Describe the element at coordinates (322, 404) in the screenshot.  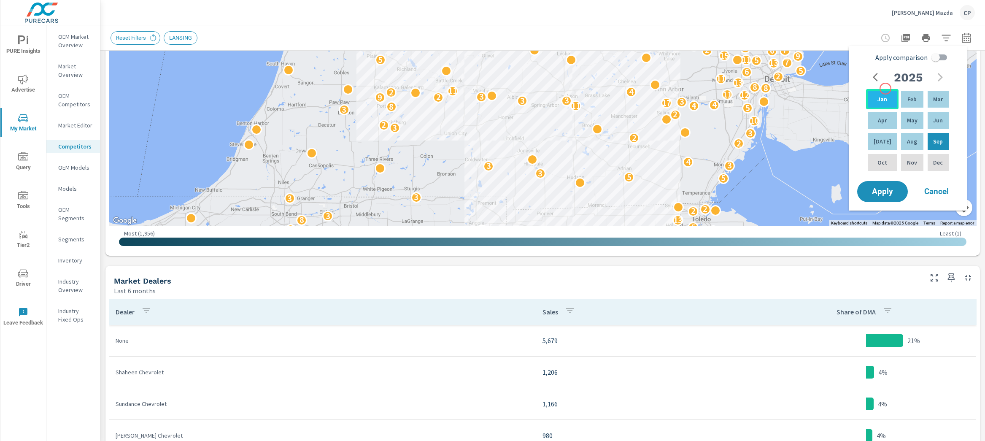
I see `p: Sundance Chevrolet` at that location.